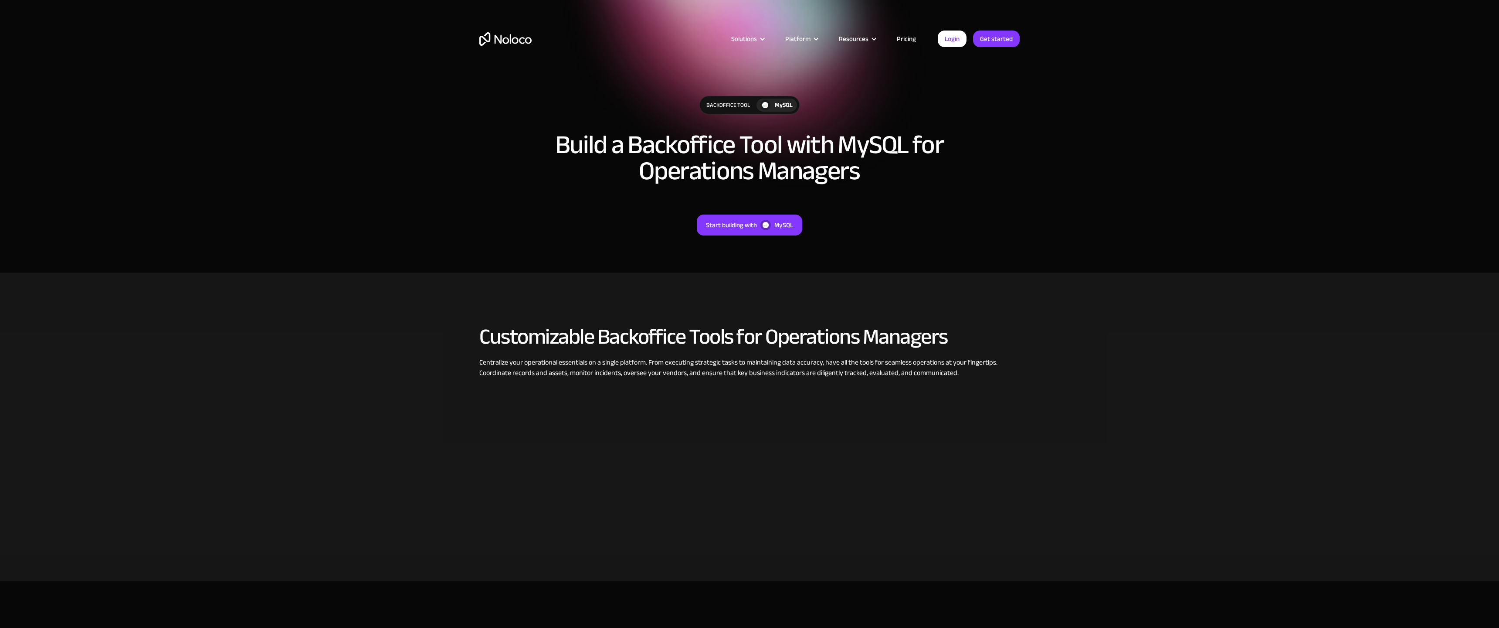 This screenshot has height=628, width=1499. What do you see at coordinates (750, 225) in the screenshot?
I see `a: Start building withMySQL` at bounding box center [750, 225].